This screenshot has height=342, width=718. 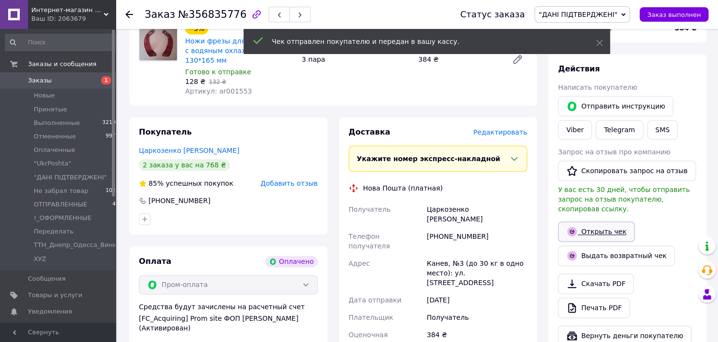 What do you see at coordinates (597, 87) in the screenshot?
I see `span: Написать покупателю` at bounding box center [597, 87].